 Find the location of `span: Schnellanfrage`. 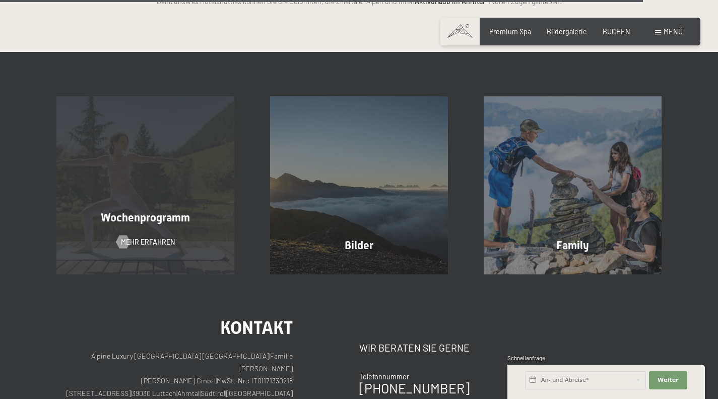

span: Schnellanfrage is located at coordinates (526, 357).